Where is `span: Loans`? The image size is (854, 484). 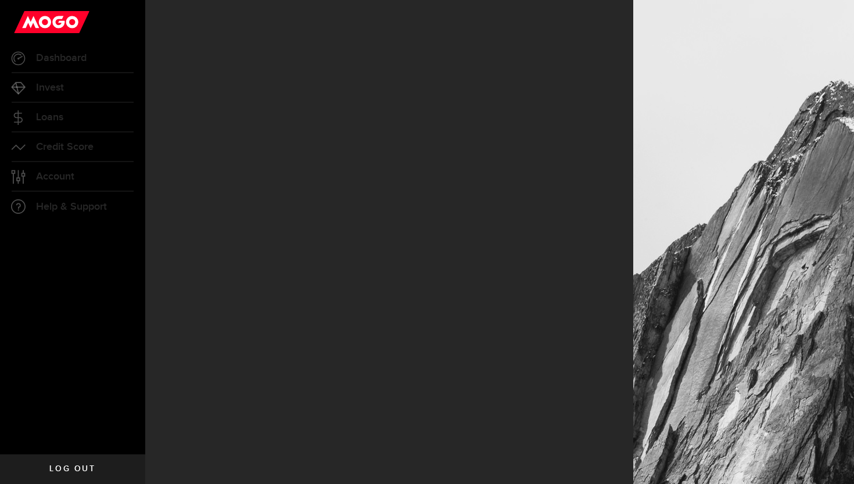 span: Loans is located at coordinates (49, 117).